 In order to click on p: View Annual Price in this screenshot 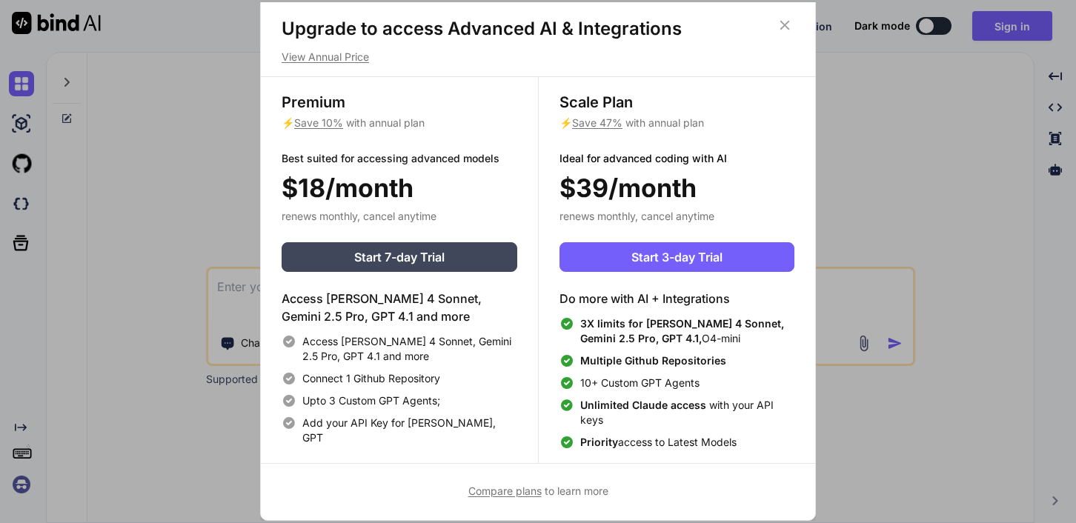, I will do `click(538, 57)`.